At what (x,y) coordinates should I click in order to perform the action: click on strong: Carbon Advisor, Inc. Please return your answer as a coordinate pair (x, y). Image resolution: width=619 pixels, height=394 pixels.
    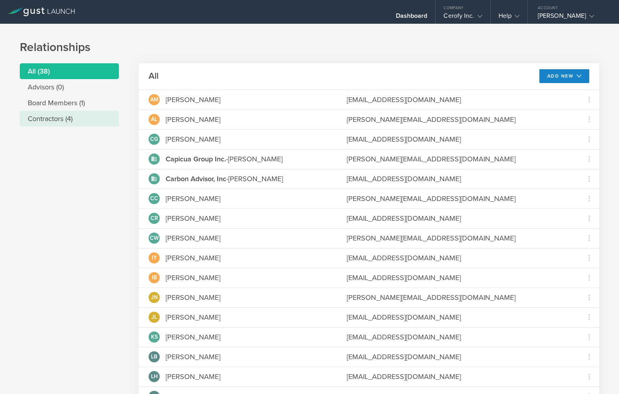
    Looking at the image, I should click on (196, 179).